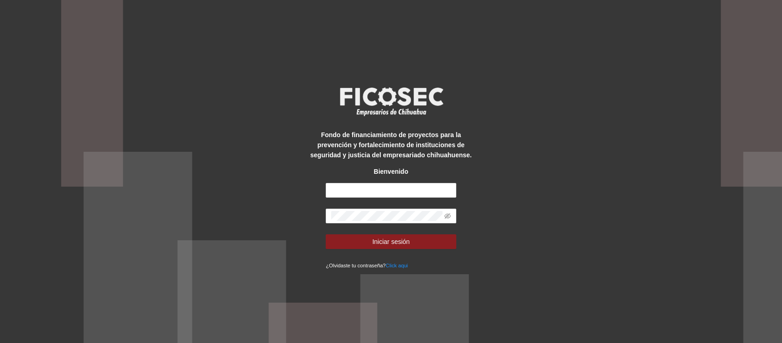  Describe the element at coordinates (391, 171) in the screenshot. I see `strong: Bienvenido` at that location.